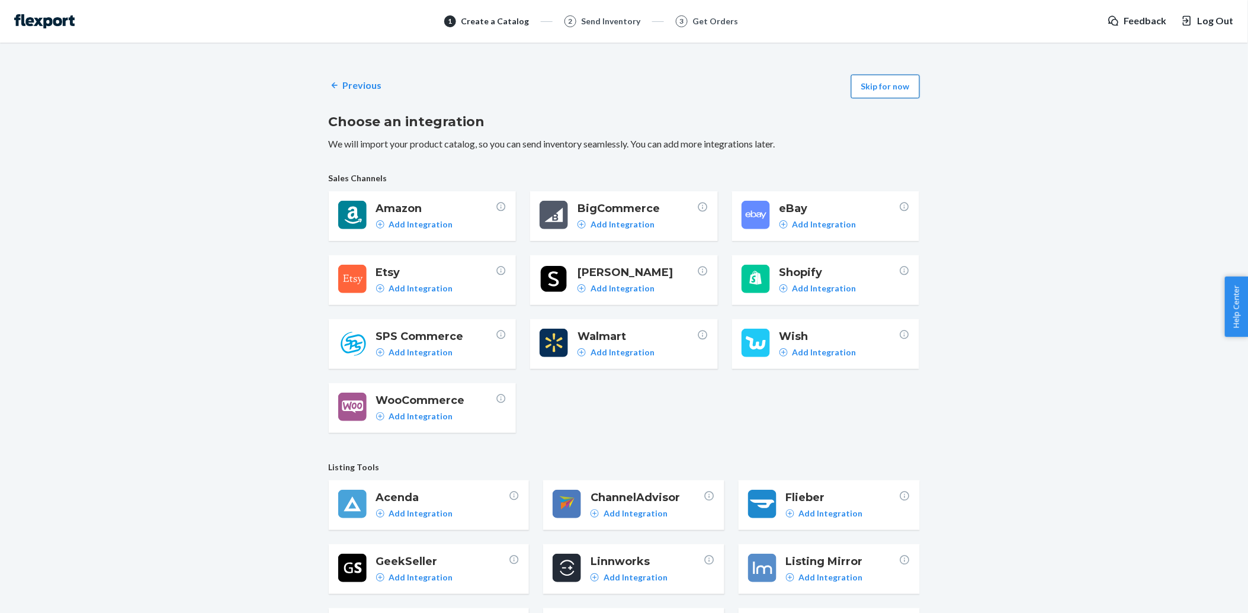 The image size is (1248, 613). What do you see at coordinates (715, 21) in the screenshot?
I see `div: Get Orders` at bounding box center [715, 21].